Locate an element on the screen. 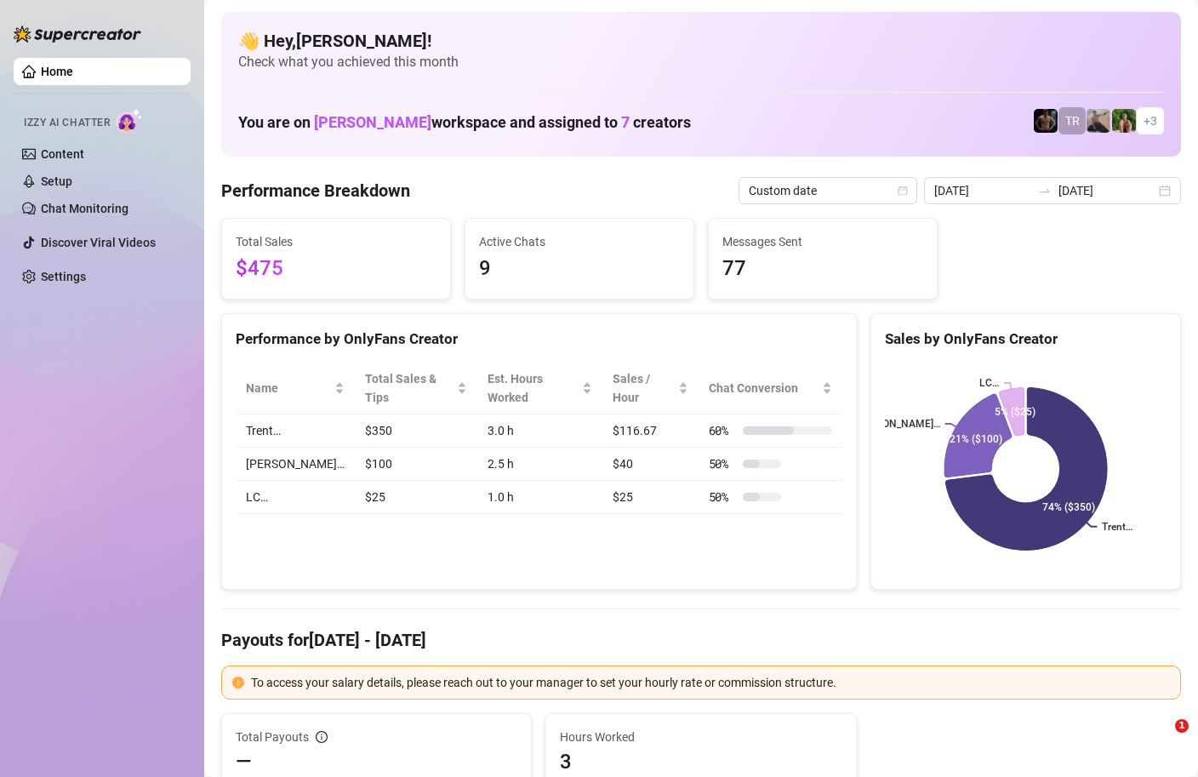  span: Active Chats is located at coordinates (579, 242).